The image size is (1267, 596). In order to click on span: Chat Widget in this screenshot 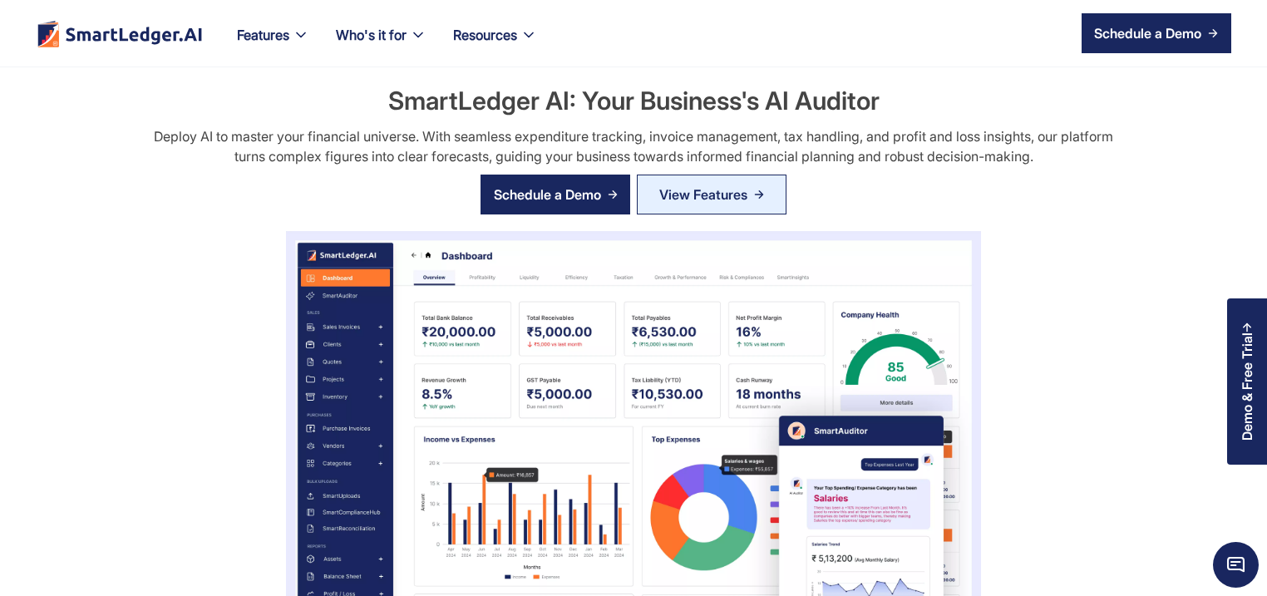, I will do `click(1236, 565)`.